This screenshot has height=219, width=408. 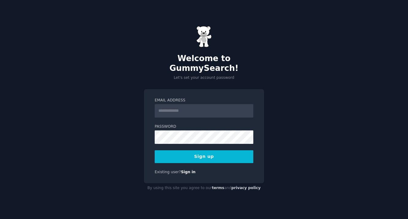 I want to click on a: Sign in, so click(x=188, y=172).